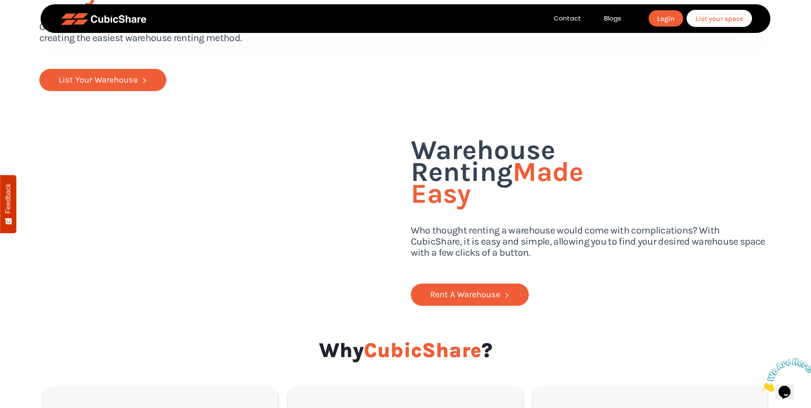  What do you see at coordinates (27, 20) in the screenshot?
I see `div: CloseChat attention grabber` at bounding box center [27, 20].